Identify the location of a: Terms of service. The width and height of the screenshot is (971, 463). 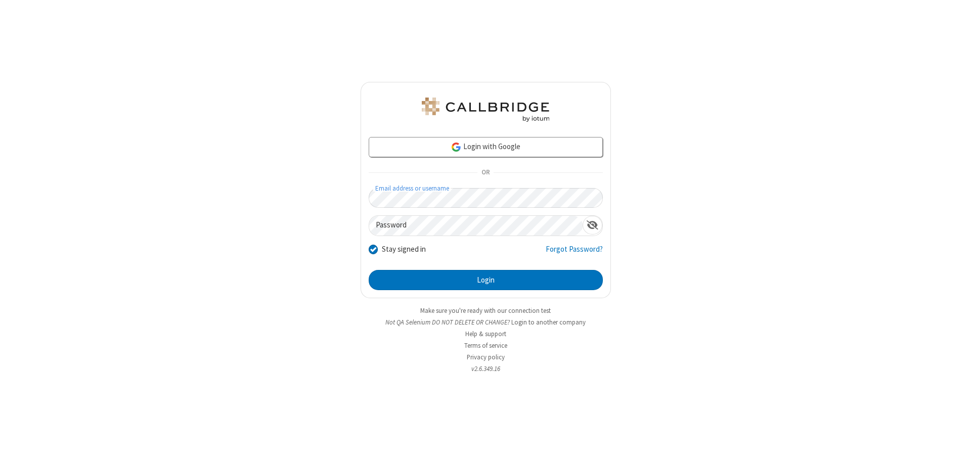
(485, 345).